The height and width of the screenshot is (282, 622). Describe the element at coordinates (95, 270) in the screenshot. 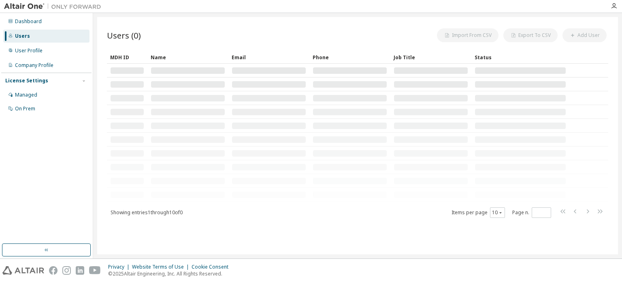

I see `img: youtube.svg` at that location.